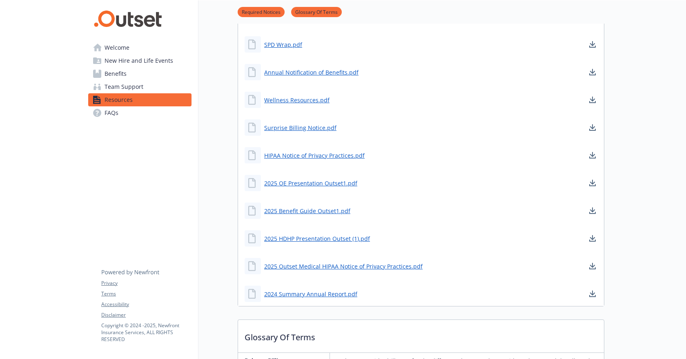 The image size is (686, 359). I want to click on a: 2024 Summary Annual Report.pdf, so click(311, 294).